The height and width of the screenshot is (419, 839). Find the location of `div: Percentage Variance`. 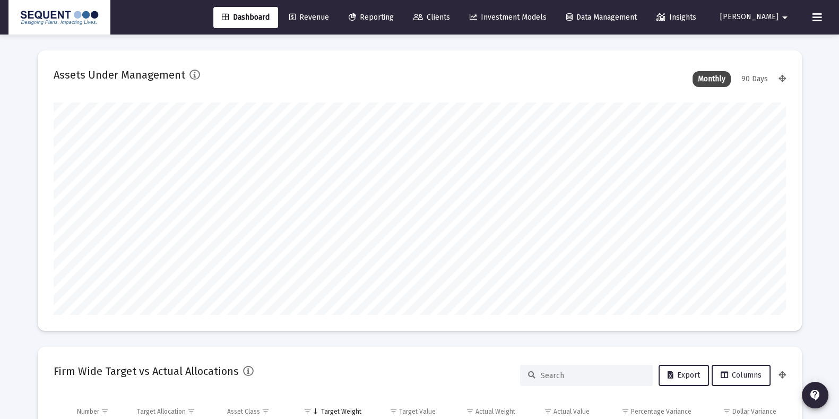

div: Percentage Variance is located at coordinates (661, 411).